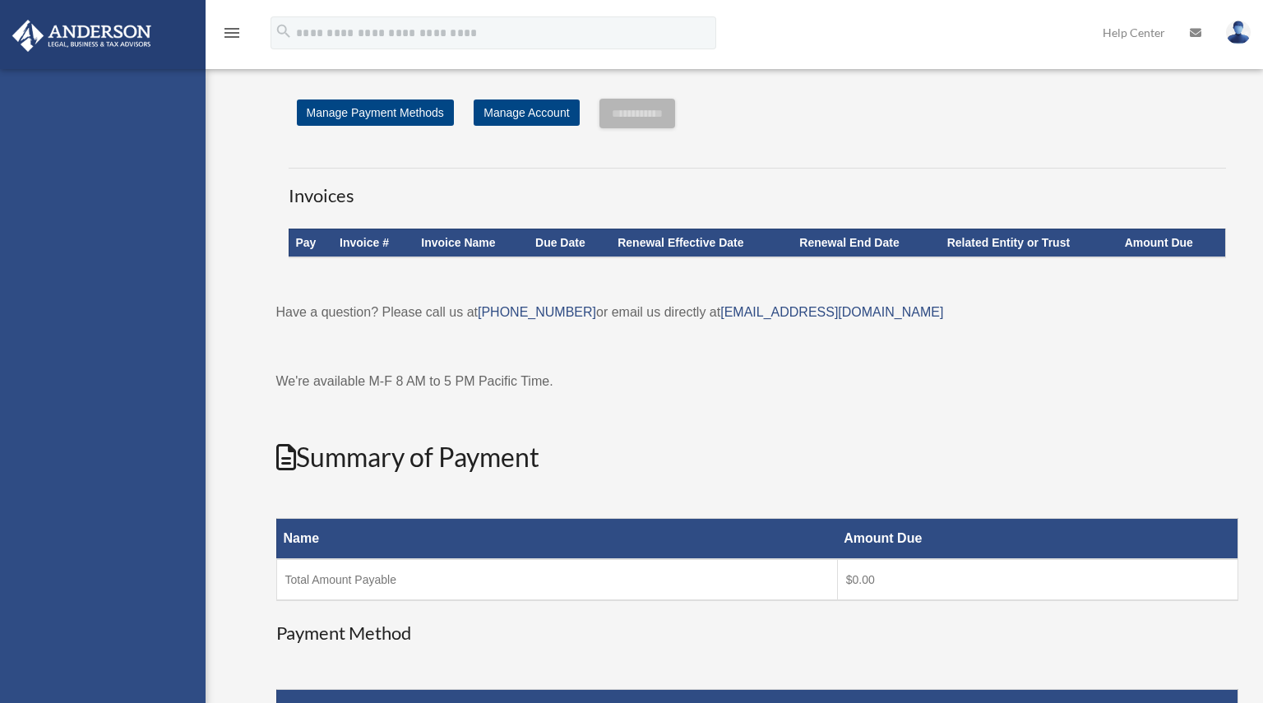 Image resolution: width=1263 pixels, height=703 pixels. What do you see at coordinates (866, 243) in the screenshot?
I see `th: Renewal End Date` at bounding box center [866, 243].